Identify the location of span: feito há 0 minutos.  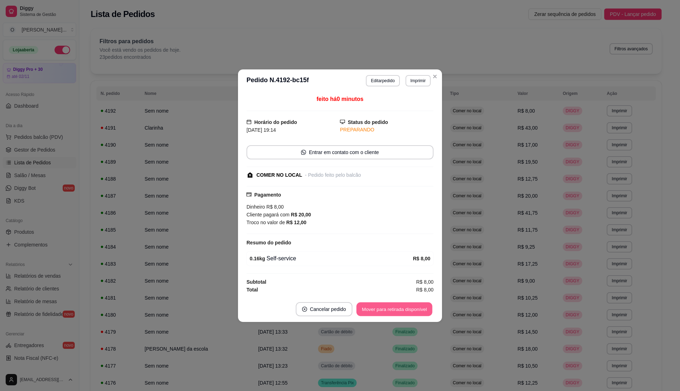
(340, 99).